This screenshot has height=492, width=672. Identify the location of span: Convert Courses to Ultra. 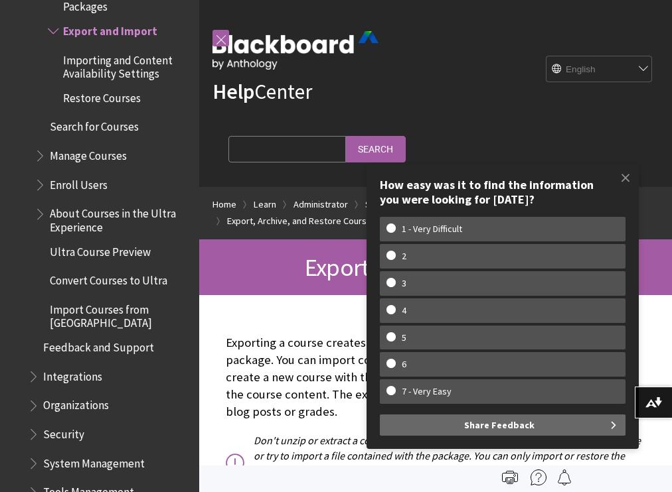
(108, 278).